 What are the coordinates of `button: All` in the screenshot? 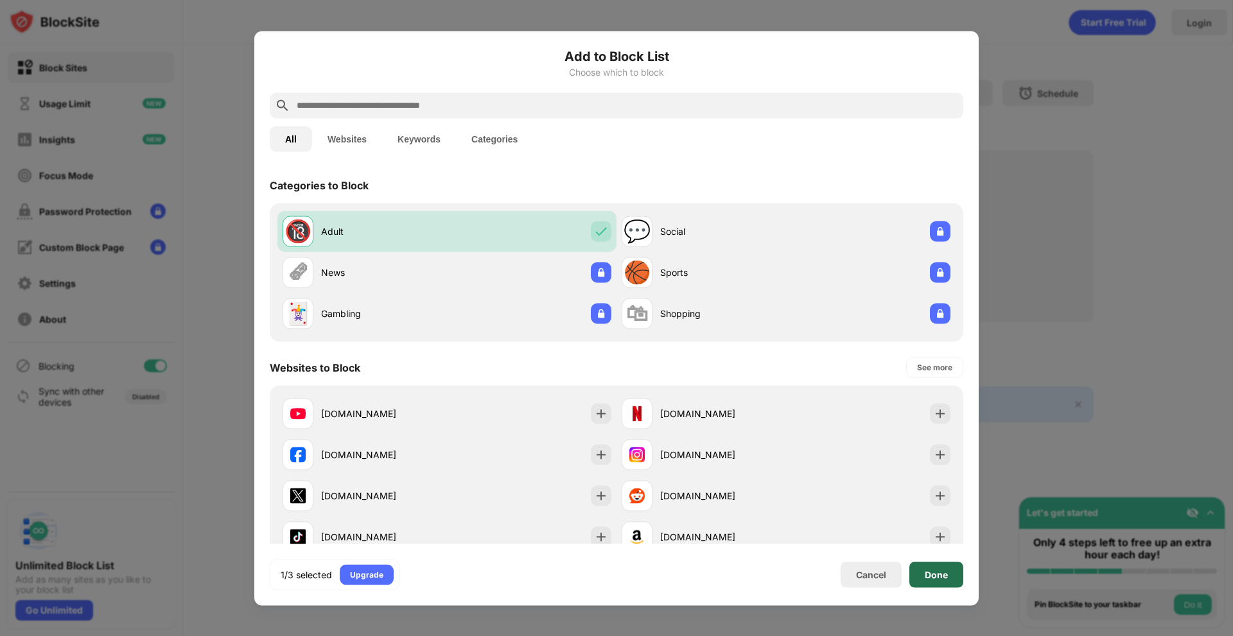 It's located at (291, 139).